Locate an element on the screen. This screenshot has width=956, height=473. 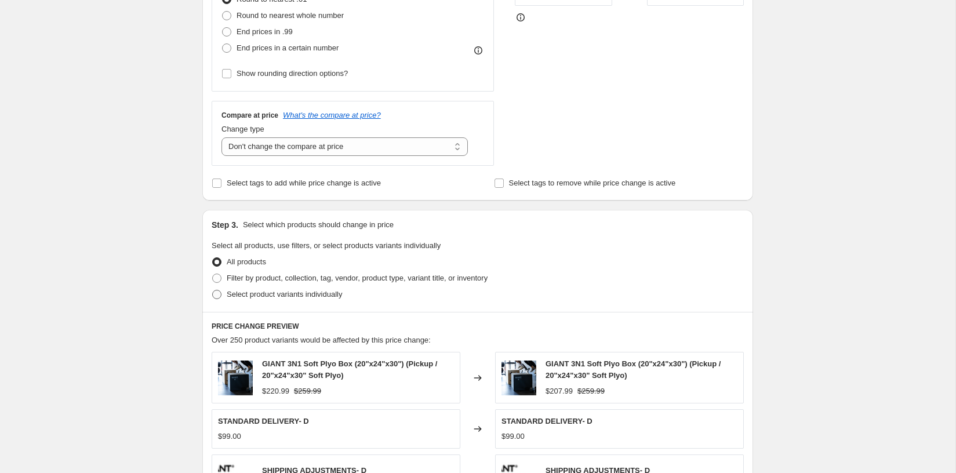
span: Over 250 product variants would be affected by this price change: is located at coordinates (321, 340).